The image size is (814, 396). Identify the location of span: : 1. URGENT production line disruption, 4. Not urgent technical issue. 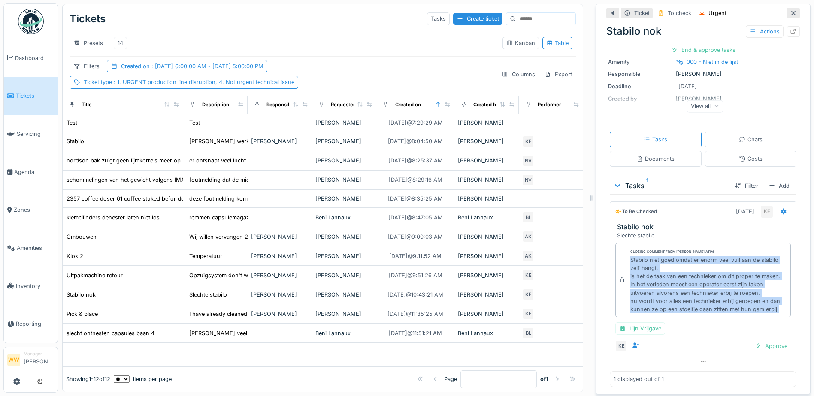
(203, 82).